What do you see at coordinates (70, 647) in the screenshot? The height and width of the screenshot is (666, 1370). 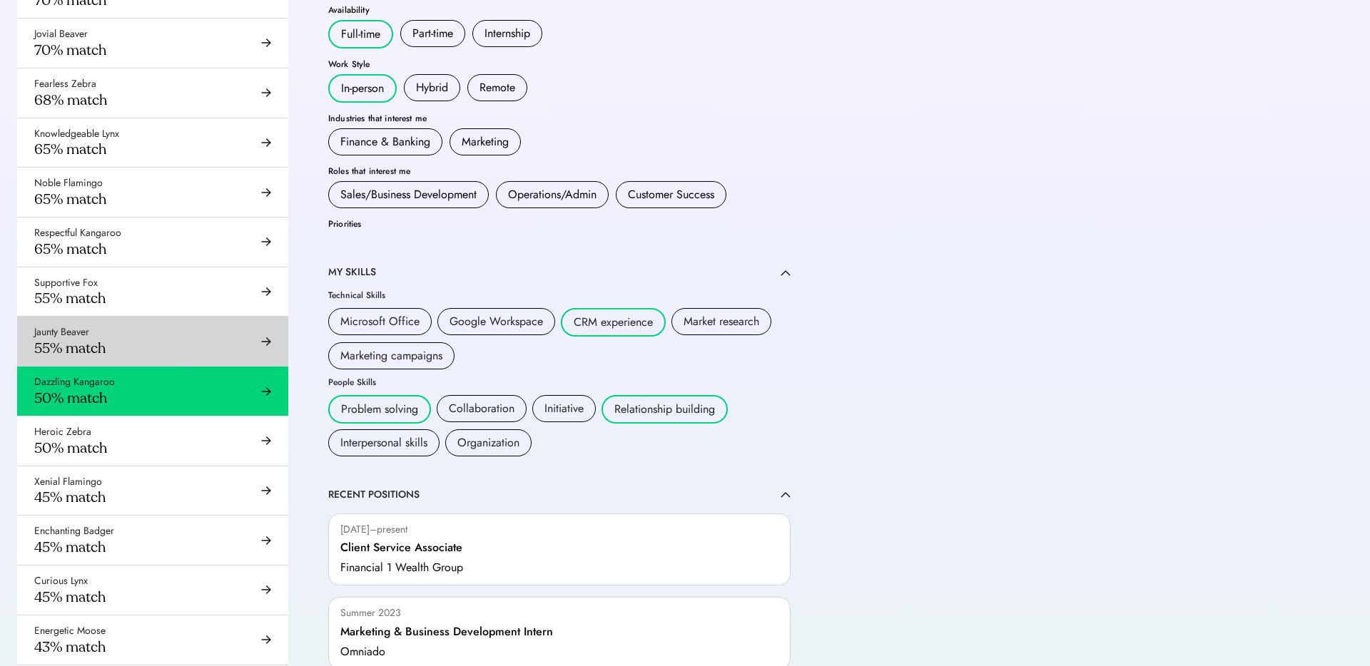 I see `div: 43% match` at bounding box center [70, 647].